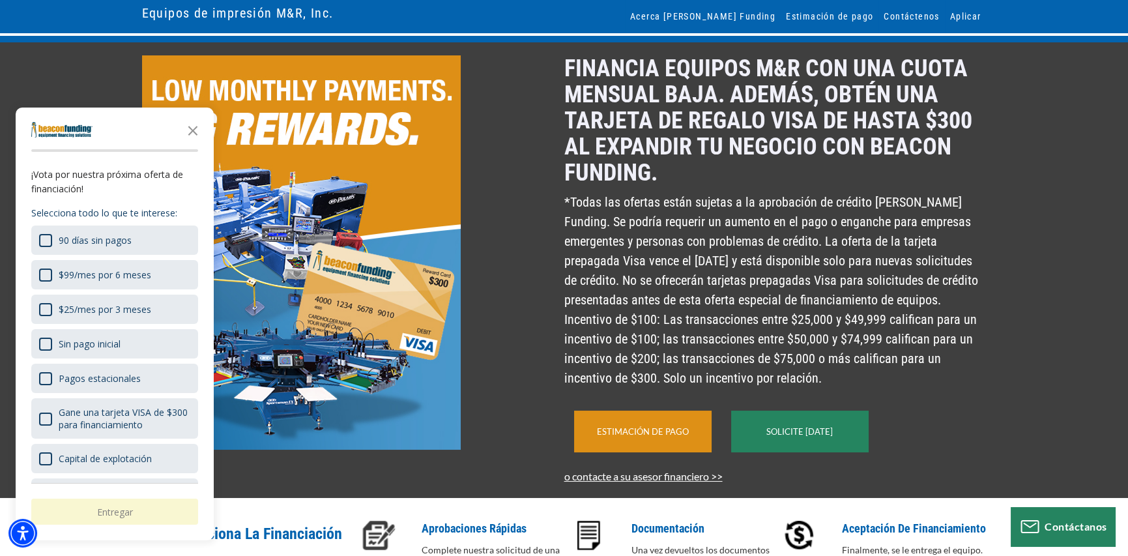 This screenshot has width=1128, height=556. Describe the element at coordinates (105, 458) in the screenshot. I see `font: Capital de explotación` at that location.